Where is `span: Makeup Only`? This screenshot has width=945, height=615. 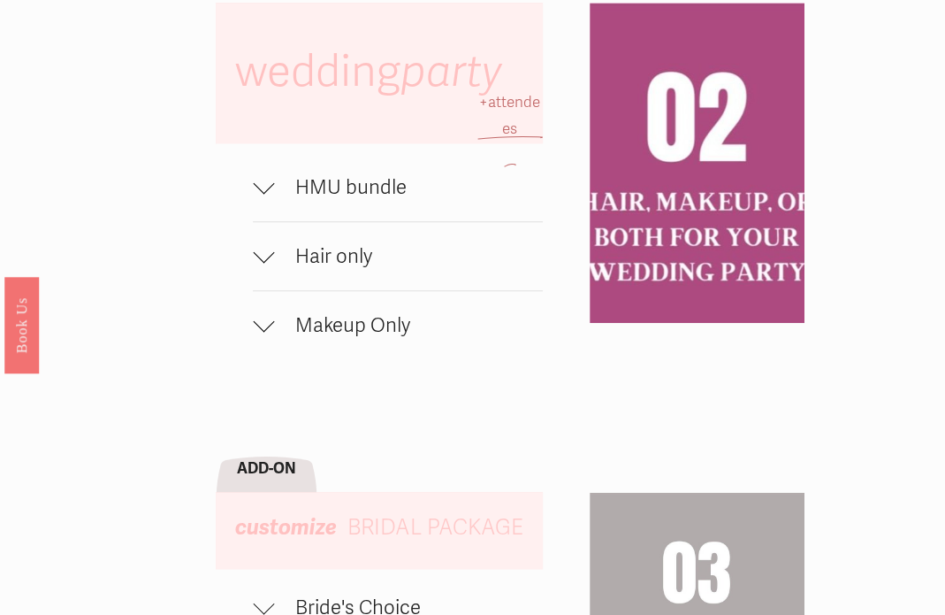
span: Makeup Only is located at coordinates (409, 325).